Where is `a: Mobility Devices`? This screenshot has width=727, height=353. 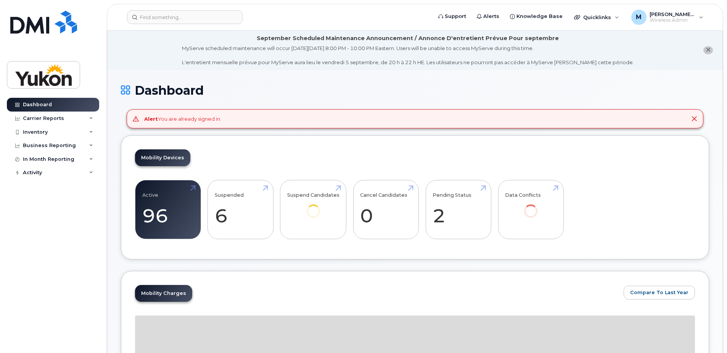
a: Mobility Devices is located at coordinates (163, 158).